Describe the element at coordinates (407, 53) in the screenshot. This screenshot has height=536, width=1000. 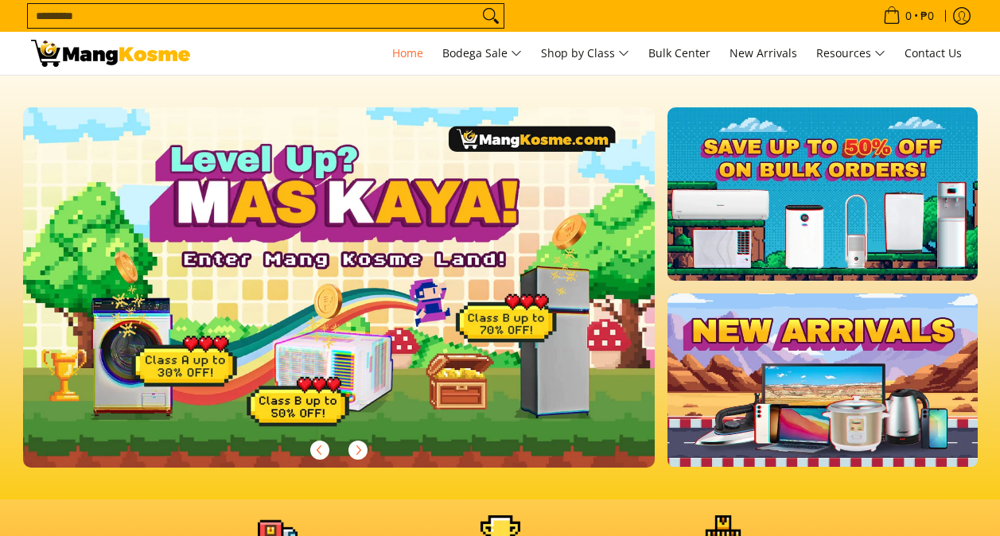
I see `a: Home` at that location.